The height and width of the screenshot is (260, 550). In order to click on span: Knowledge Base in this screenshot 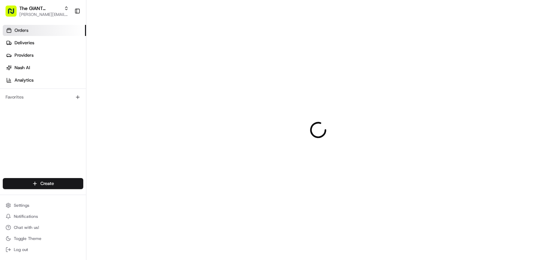, I will do `click(33, 104)`.